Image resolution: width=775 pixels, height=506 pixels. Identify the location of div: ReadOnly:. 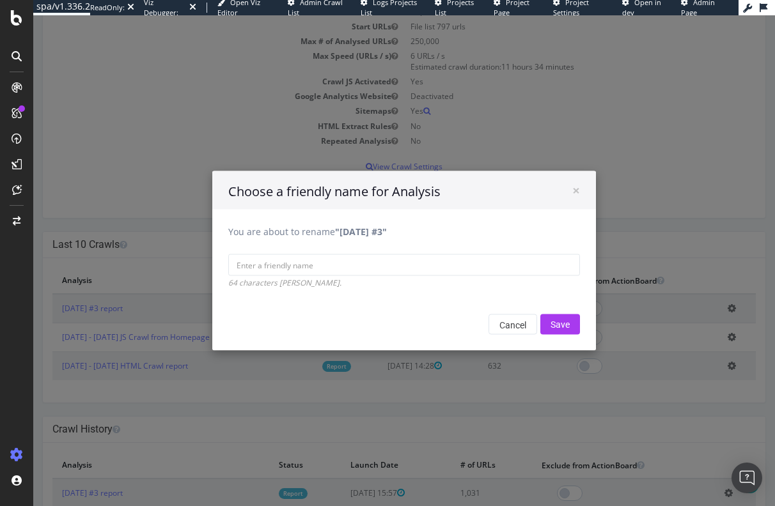
(107, 8).